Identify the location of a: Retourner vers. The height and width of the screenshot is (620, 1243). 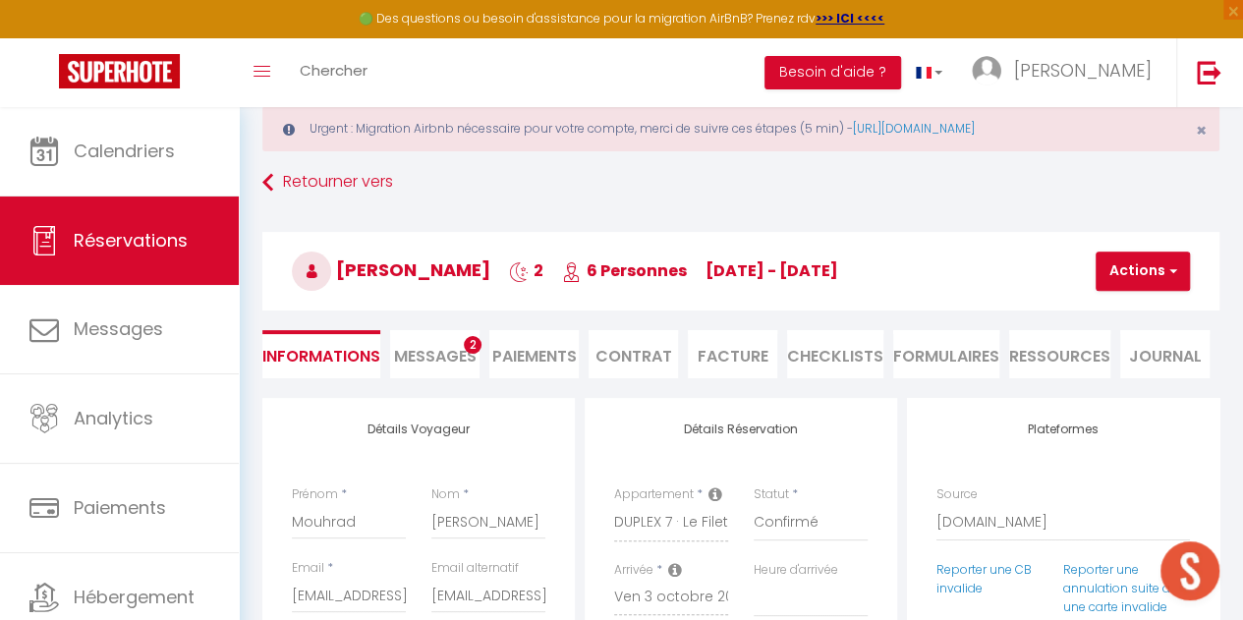
(741, 183).